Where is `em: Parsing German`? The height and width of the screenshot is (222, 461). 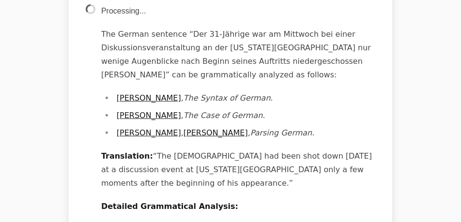 em: Parsing German is located at coordinates (281, 133).